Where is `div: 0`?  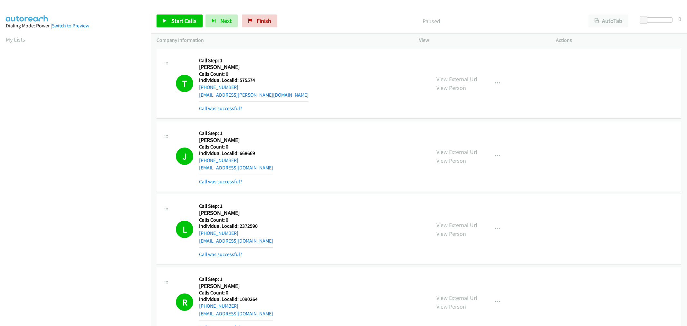 div: 0 is located at coordinates (680, 19).